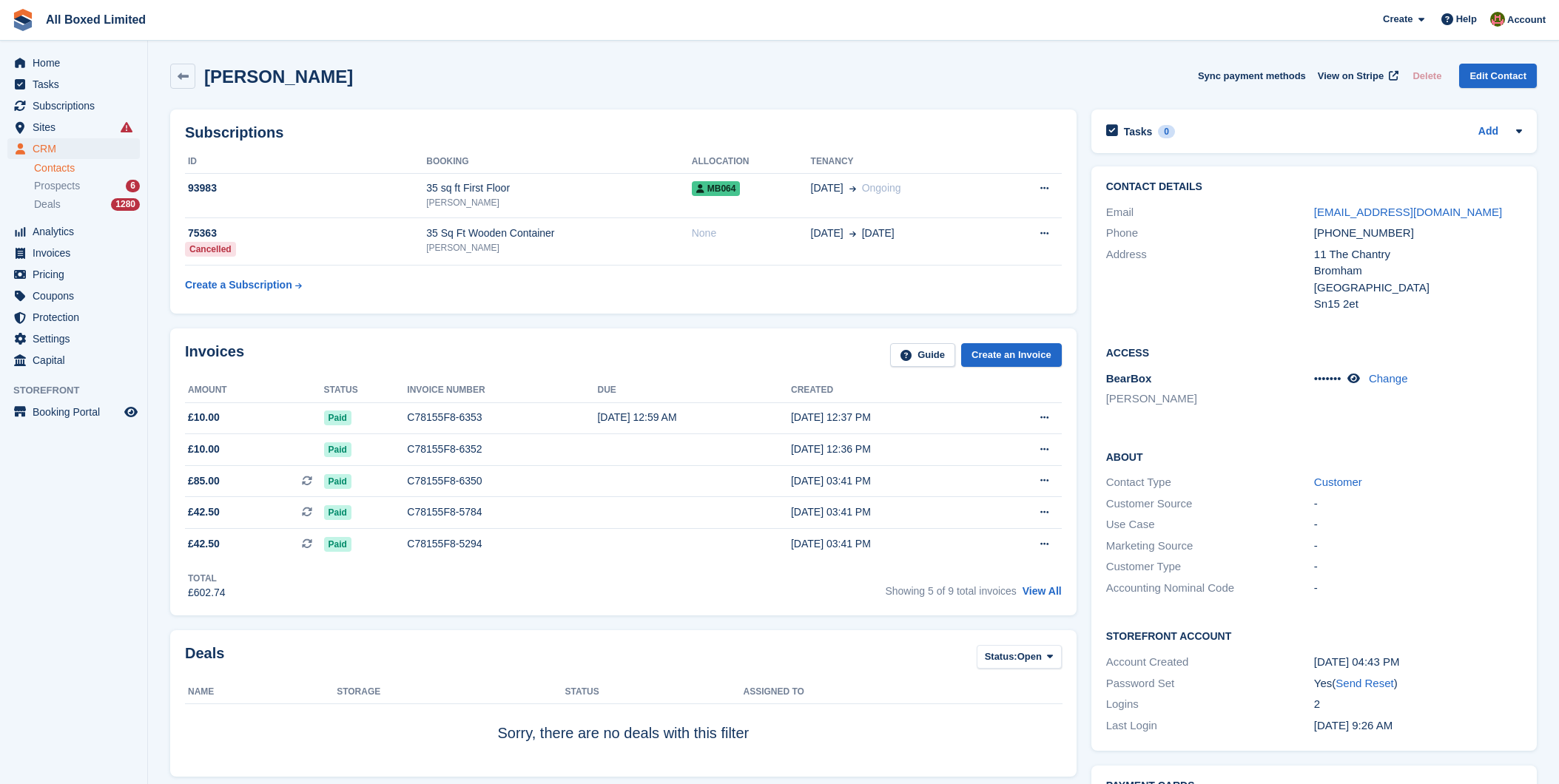  Describe the element at coordinates (1527, 20) in the screenshot. I see `span: Account` at that location.